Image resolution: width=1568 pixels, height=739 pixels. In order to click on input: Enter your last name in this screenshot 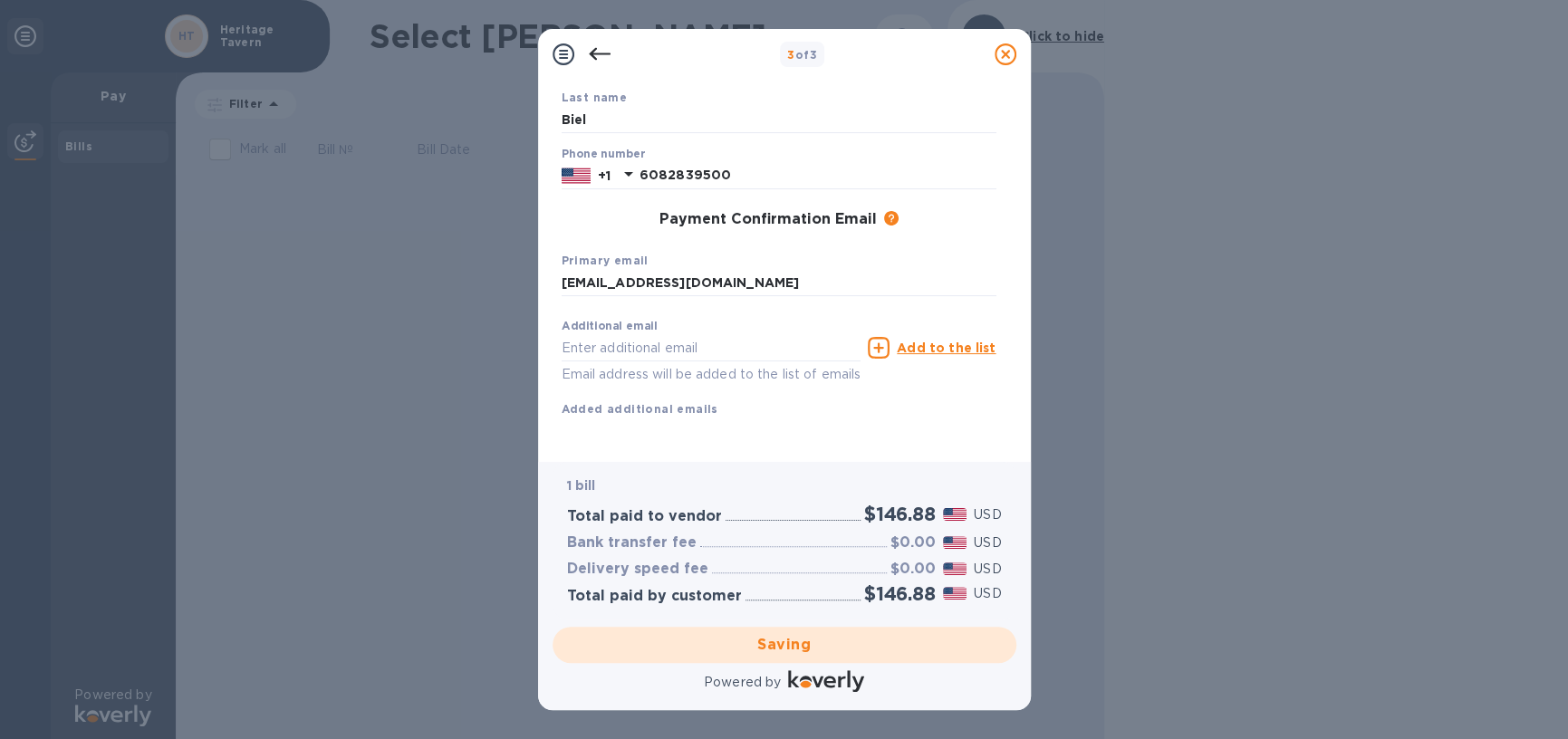, I will do `click(779, 120)`.